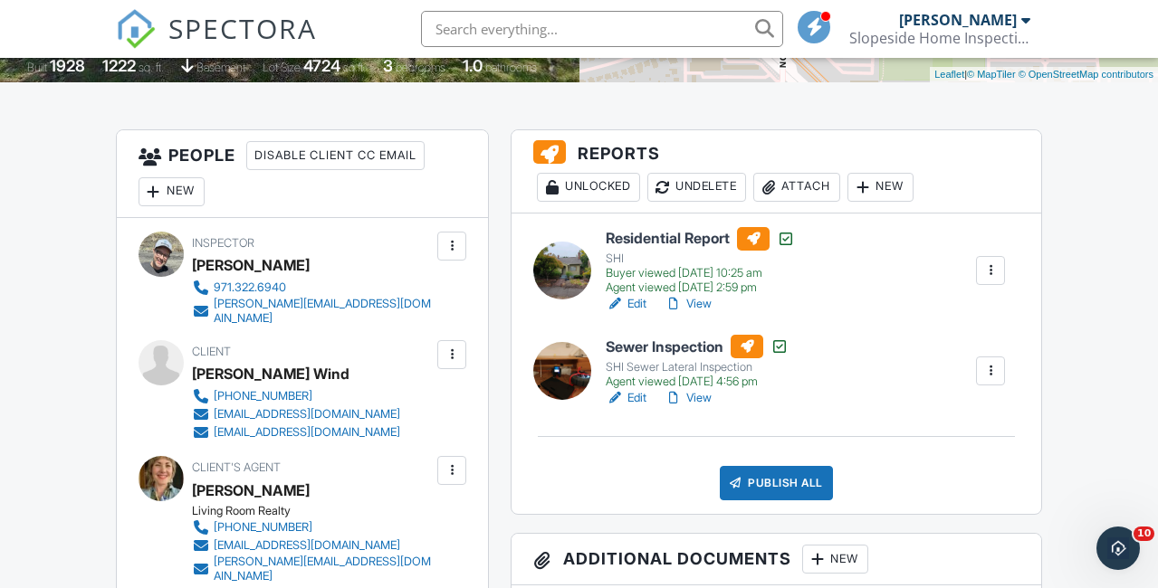  What do you see at coordinates (991, 74) in the screenshot?
I see `a: © MapTiler` at bounding box center [991, 74].